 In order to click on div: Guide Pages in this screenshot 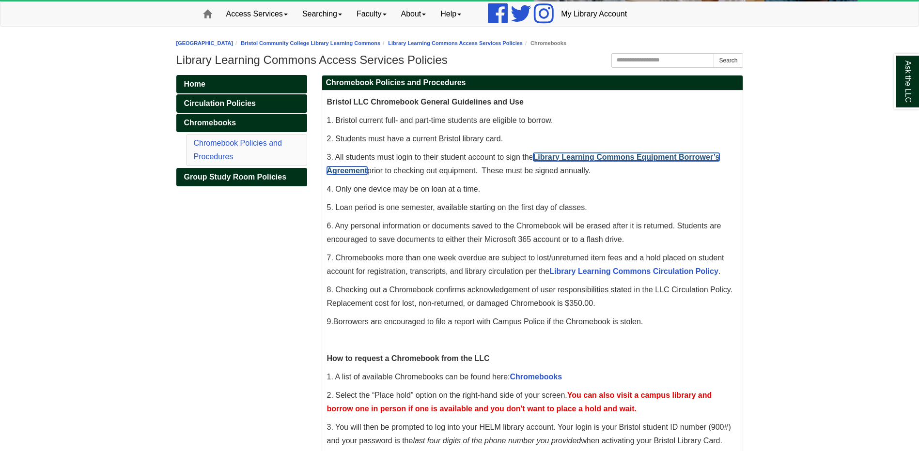, I will do `click(242, 131)`.